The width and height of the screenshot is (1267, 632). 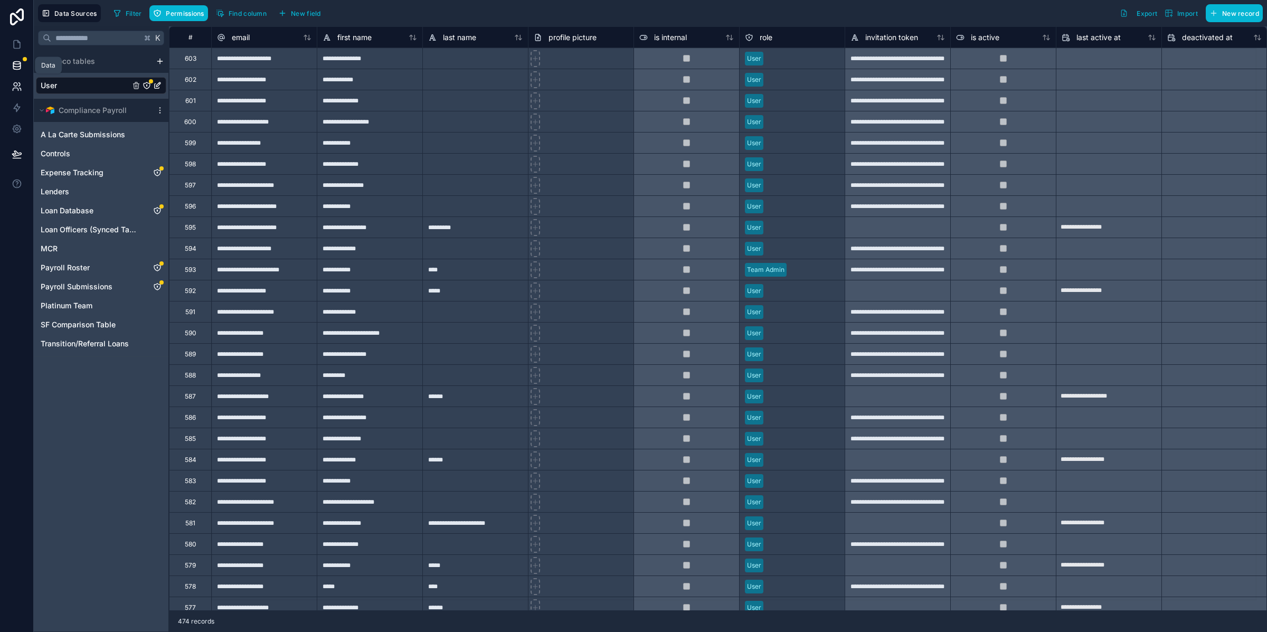 What do you see at coordinates (191, 101) in the screenshot?
I see `div: 601` at bounding box center [191, 101].